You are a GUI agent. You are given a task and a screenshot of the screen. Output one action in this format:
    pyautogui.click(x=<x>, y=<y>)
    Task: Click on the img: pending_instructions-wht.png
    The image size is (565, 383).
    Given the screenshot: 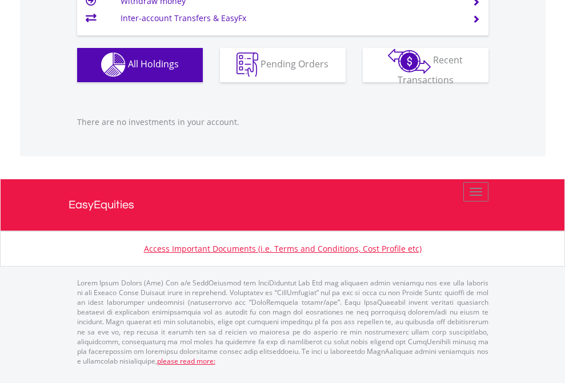 What is the action you would take?
    pyautogui.click(x=247, y=65)
    